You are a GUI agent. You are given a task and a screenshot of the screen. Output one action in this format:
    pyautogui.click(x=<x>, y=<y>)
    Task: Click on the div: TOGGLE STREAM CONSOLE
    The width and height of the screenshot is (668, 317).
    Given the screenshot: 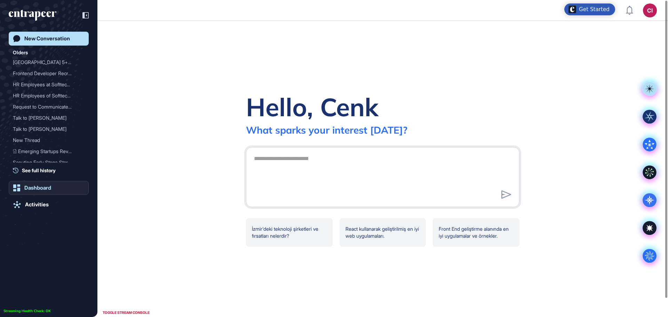 What is the action you would take?
    pyautogui.click(x=126, y=312)
    